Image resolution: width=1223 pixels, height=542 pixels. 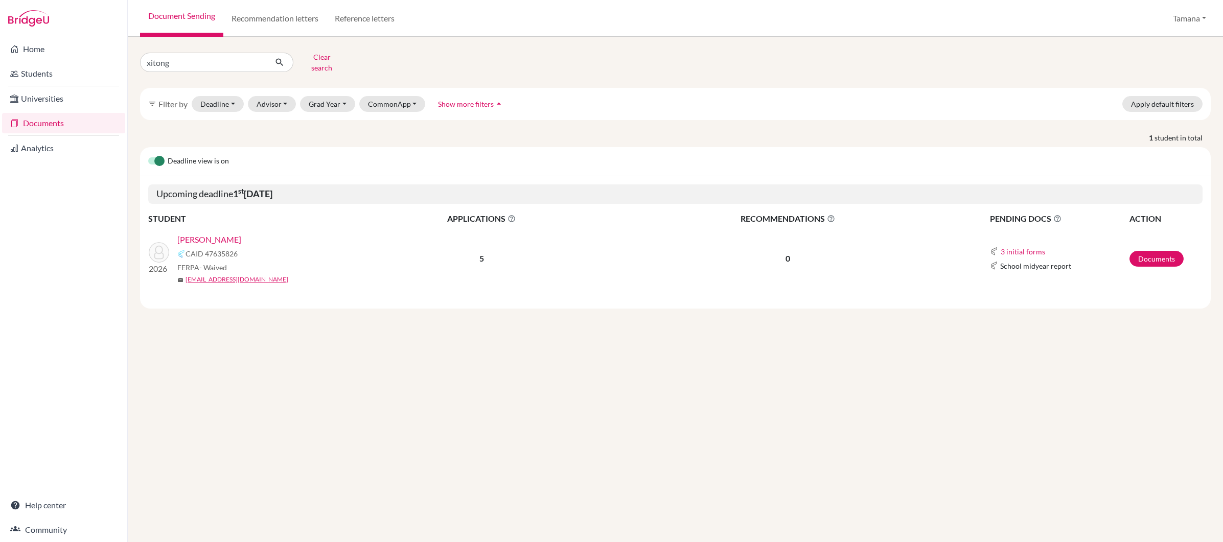 What do you see at coordinates (159, 269) in the screenshot?
I see `p: 2026` at bounding box center [159, 269].